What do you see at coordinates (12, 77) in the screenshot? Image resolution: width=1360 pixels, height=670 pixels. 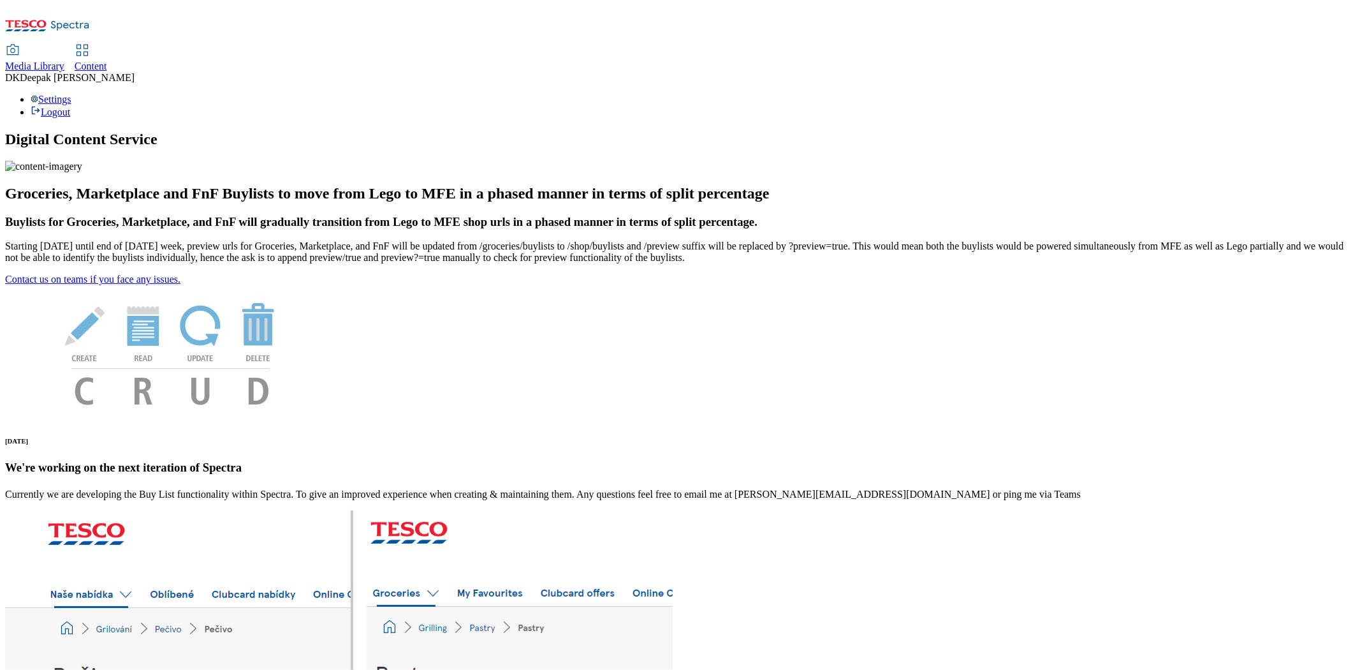 I see `span: DK` at bounding box center [12, 77].